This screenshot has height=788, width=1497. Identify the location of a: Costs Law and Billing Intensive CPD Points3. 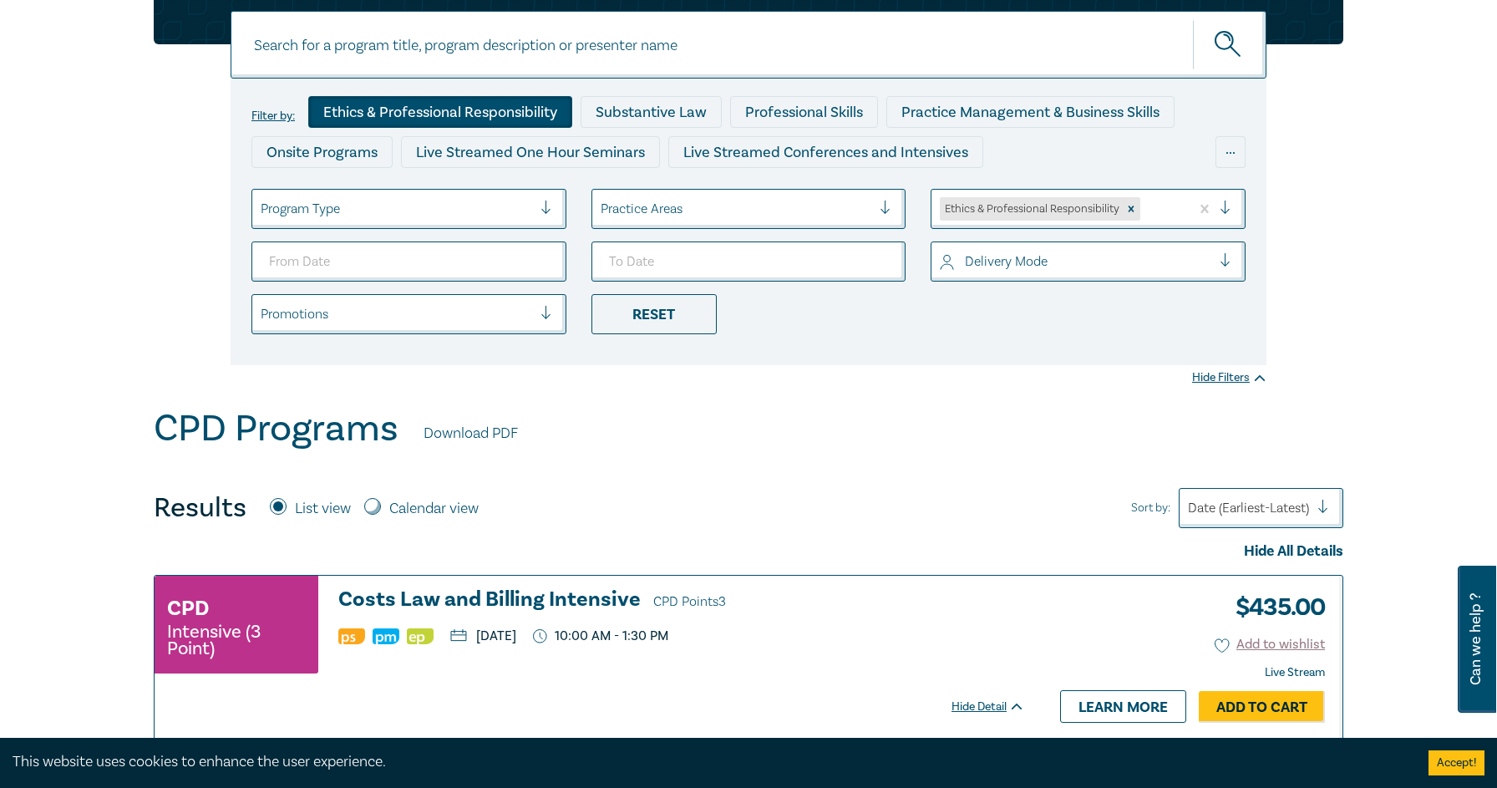
(682, 601).